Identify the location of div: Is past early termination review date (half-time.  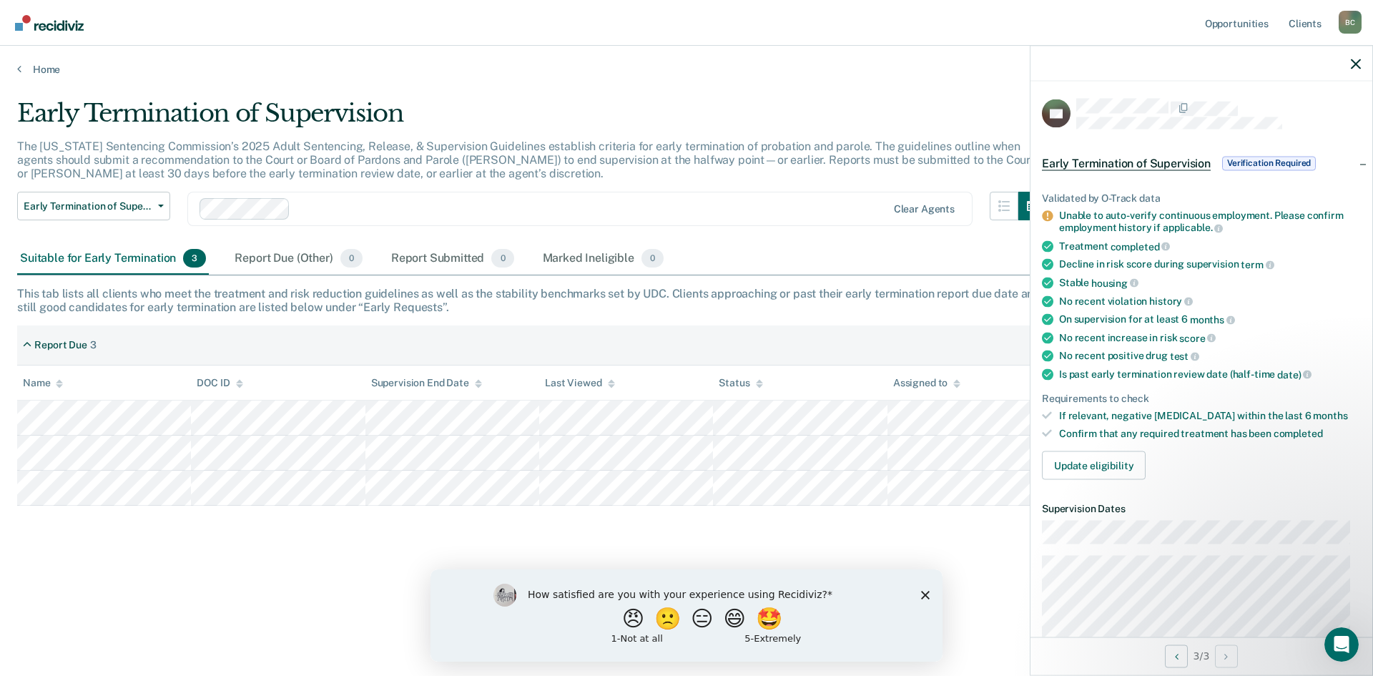
(1210, 374).